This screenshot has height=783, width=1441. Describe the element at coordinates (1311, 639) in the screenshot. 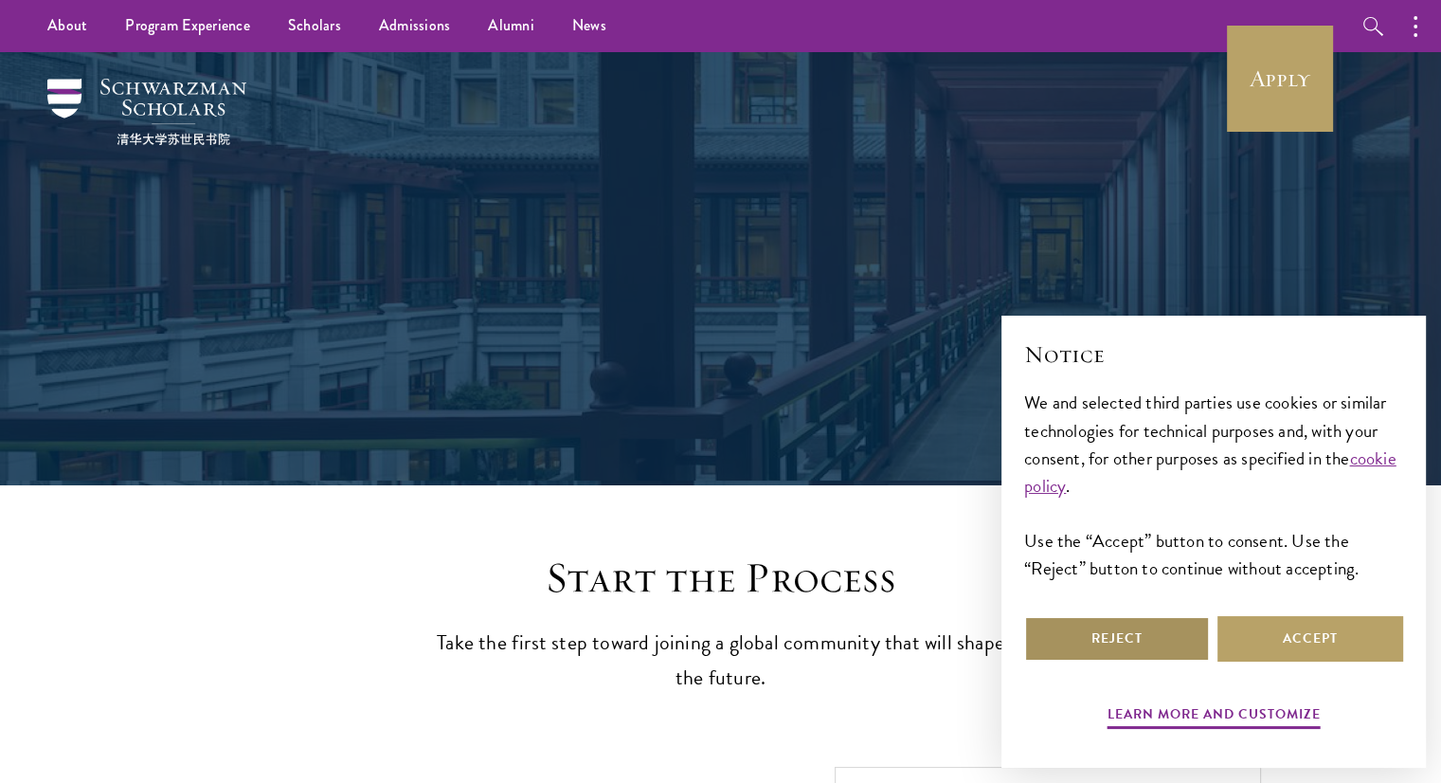

I see `button: Accept` at that location.